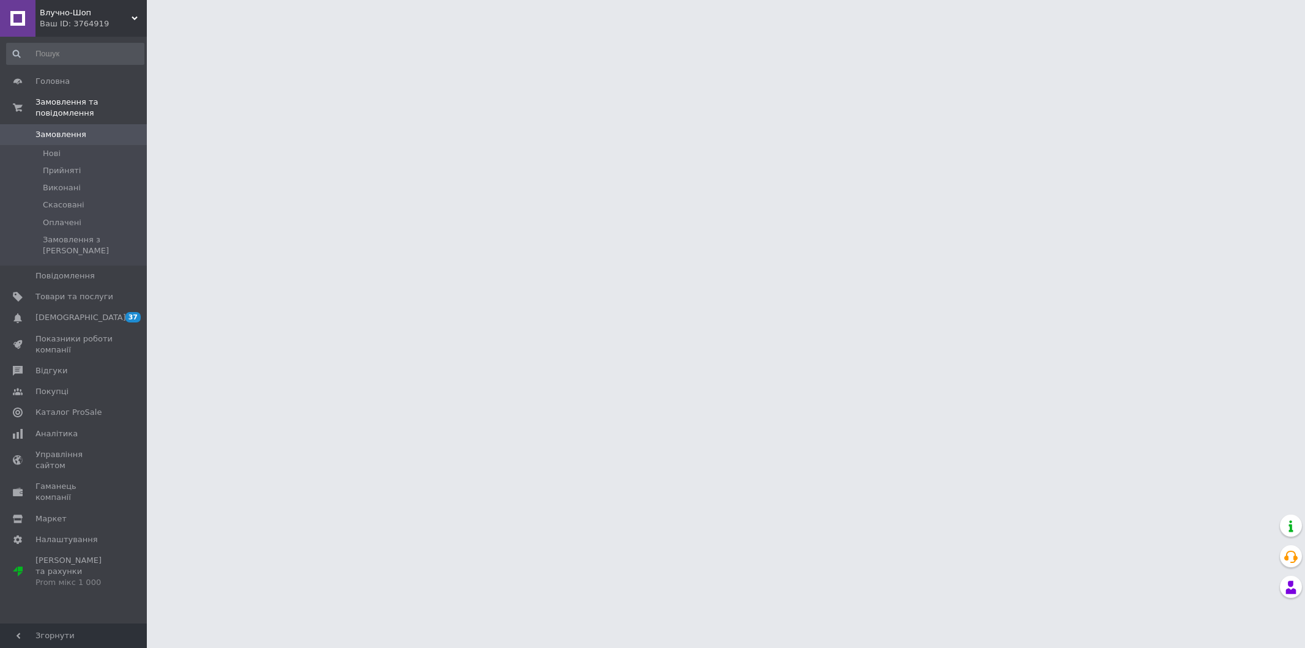 The width and height of the screenshot is (1305, 648). I want to click on div: Prom мікс 1 000, so click(74, 583).